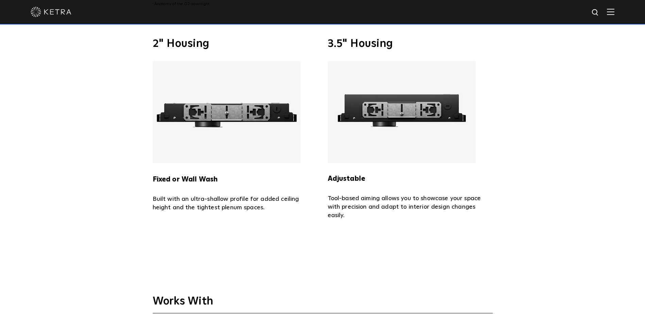 Image resolution: width=645 pixels, height=314 pixels. What do you see at coordinates (235, 204) in the screenshot?
I see `p: Built with an ultra-shallow profile for added ceiling height and the tightest plenum spaces.` at bounding box center [235, 204].